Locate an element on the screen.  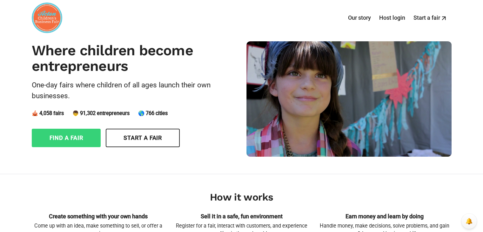
span: 766 is located at coordinates (150, 113).